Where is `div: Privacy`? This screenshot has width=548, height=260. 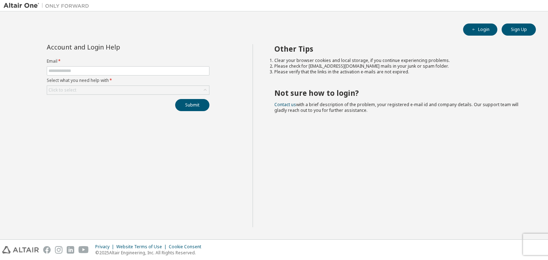
div: Privacy is located at coordinates (106, 247).